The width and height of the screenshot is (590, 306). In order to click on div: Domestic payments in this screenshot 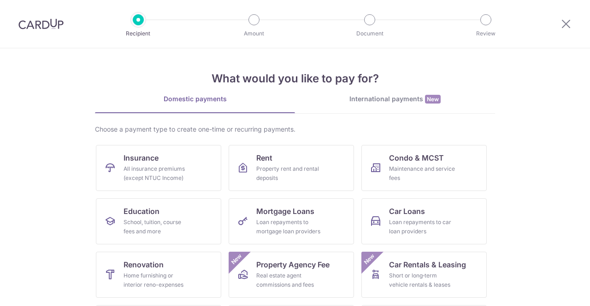, I will do `click(195, 99)`.